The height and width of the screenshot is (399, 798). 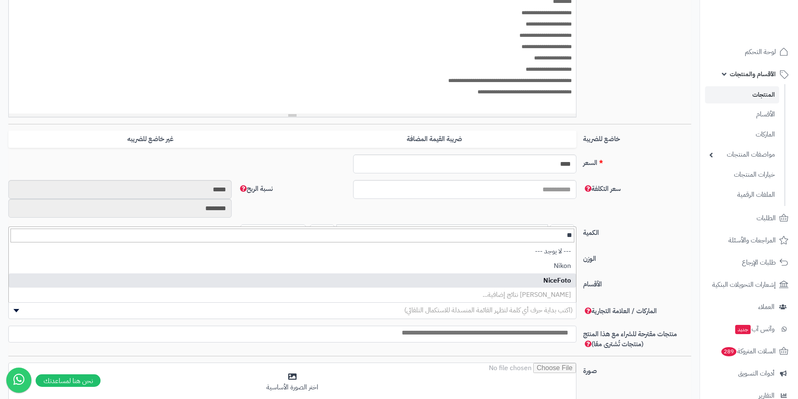 I want to click on li: --- لا يوجد ---, so click(x=292, y=251).